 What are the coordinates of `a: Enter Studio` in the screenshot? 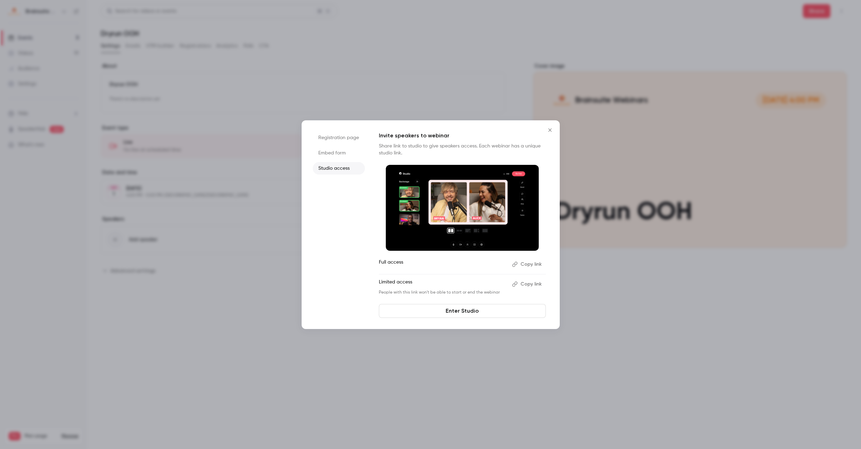 It's located at (463, 311).